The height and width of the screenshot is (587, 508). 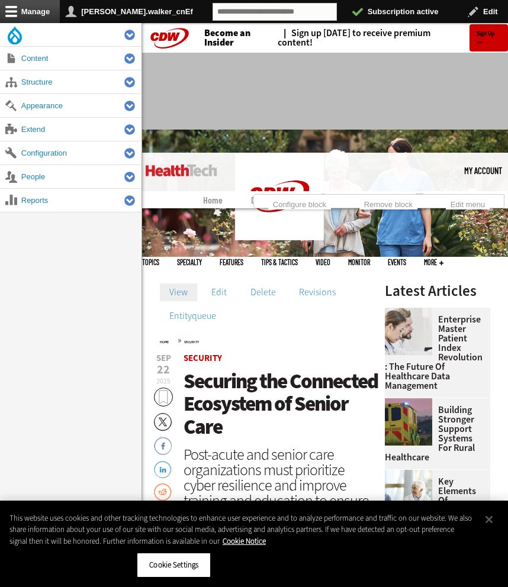 I want to click on a: More information about your privacy, so click(x=244, y=541).